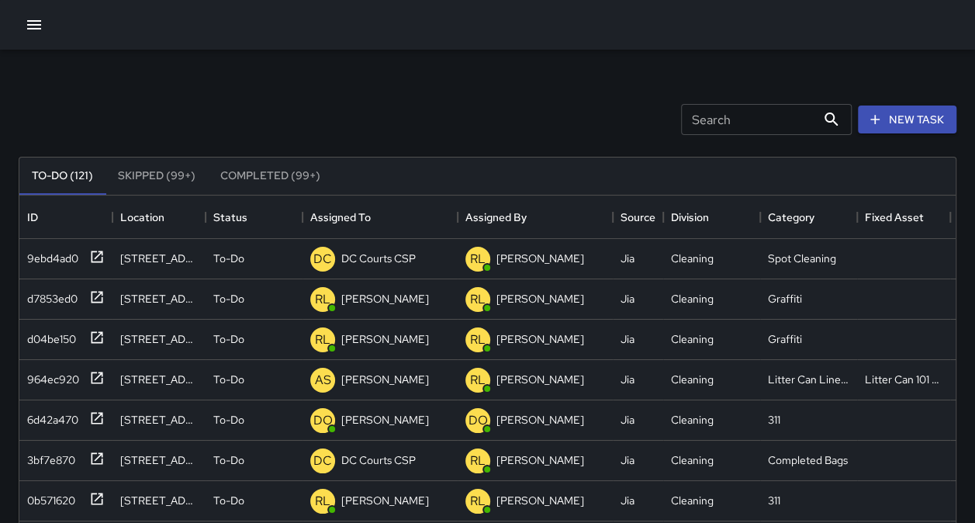 This screenshot has height=523, width=975. Describe the element at coordinates (48, 457) in the screenshot. I see `div: 3bf7e870` at that location.